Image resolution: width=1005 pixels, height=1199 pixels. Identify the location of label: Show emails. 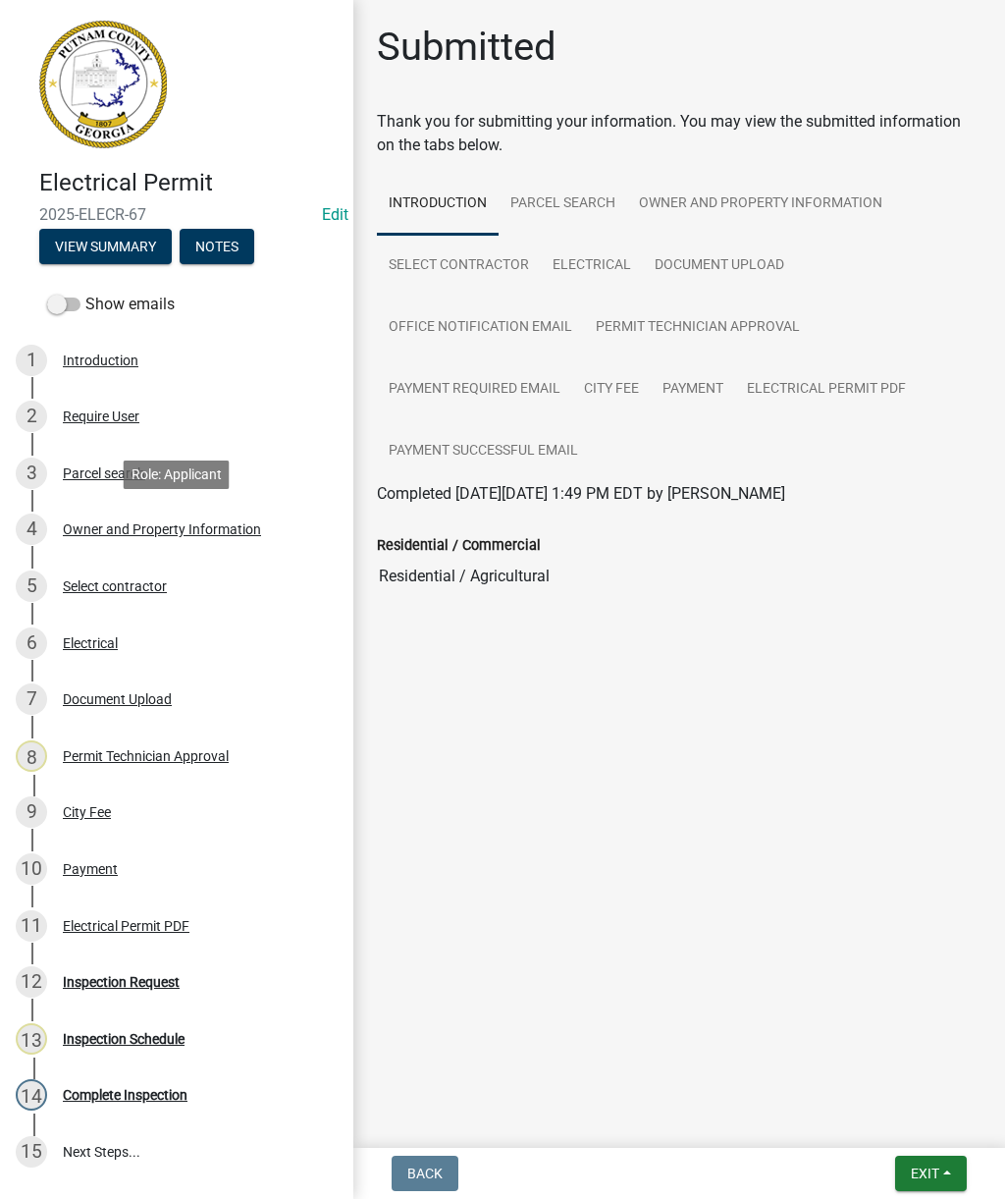
(111, 304).